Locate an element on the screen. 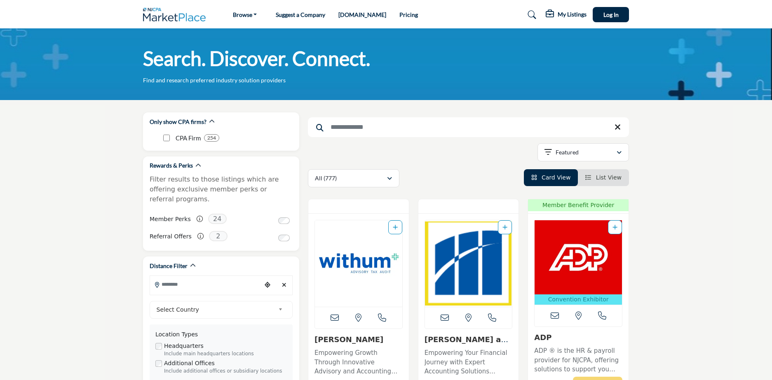  img: Site Logo is located at coordinates (176, 14).